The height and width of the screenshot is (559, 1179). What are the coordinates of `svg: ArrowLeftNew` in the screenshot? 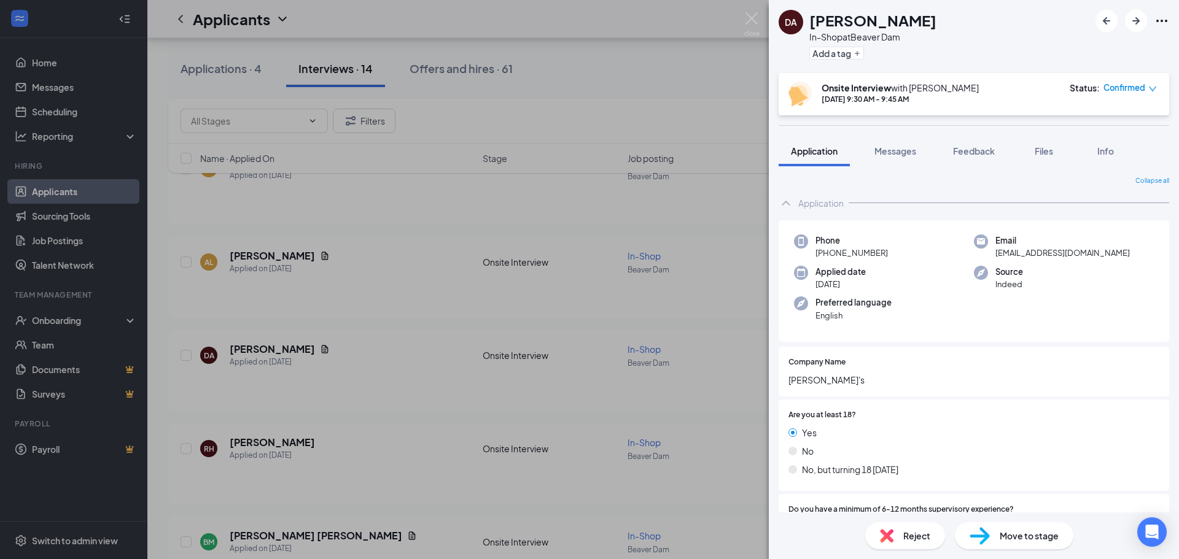 It's located at (1106, 21).